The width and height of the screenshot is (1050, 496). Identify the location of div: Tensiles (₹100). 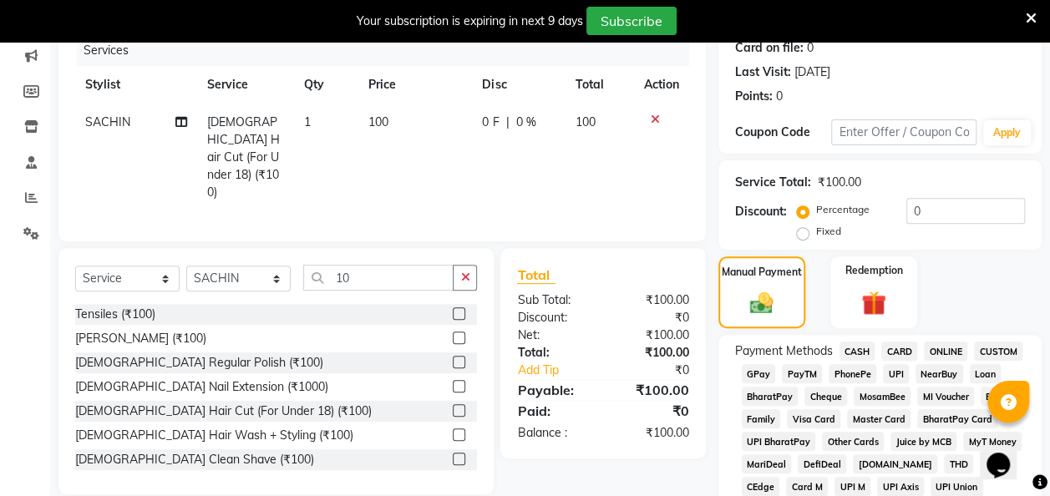
(115, 314).